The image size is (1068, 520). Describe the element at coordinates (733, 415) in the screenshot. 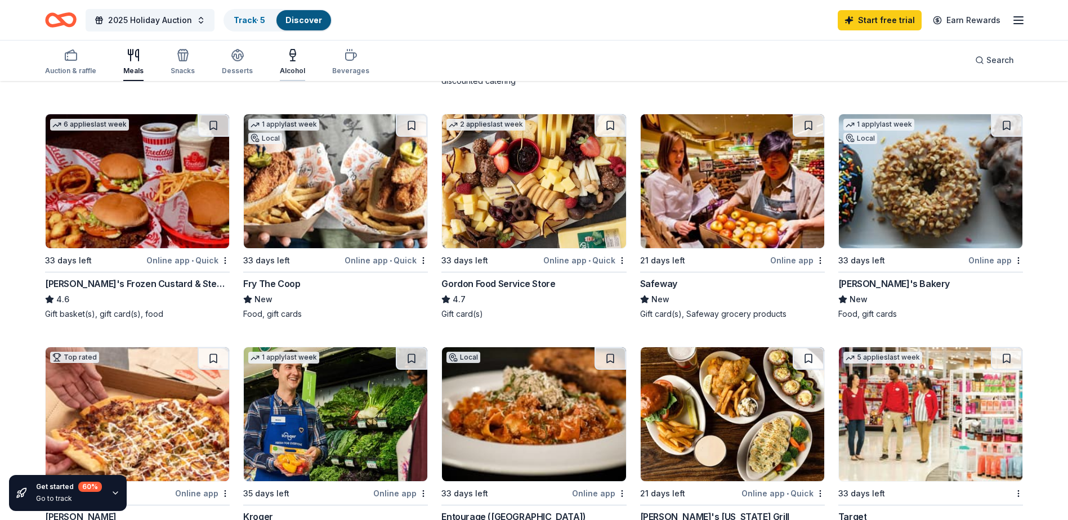

I see `img: Image for Ted's Montana Grill` at that location.